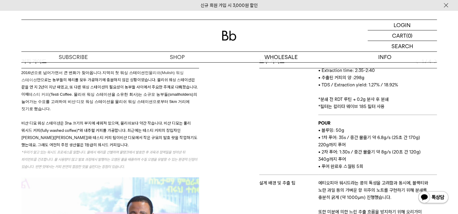  What do you see at coordinates (399, 36) in the screenshot?
I see `p: CART` at bounding box center [399, 36].